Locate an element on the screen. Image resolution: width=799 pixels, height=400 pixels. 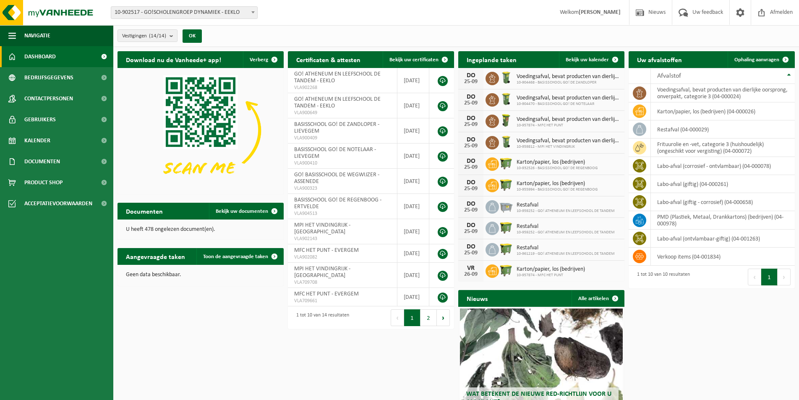
p: Geen data beschikbaar. is located at coordinates (201, 275).